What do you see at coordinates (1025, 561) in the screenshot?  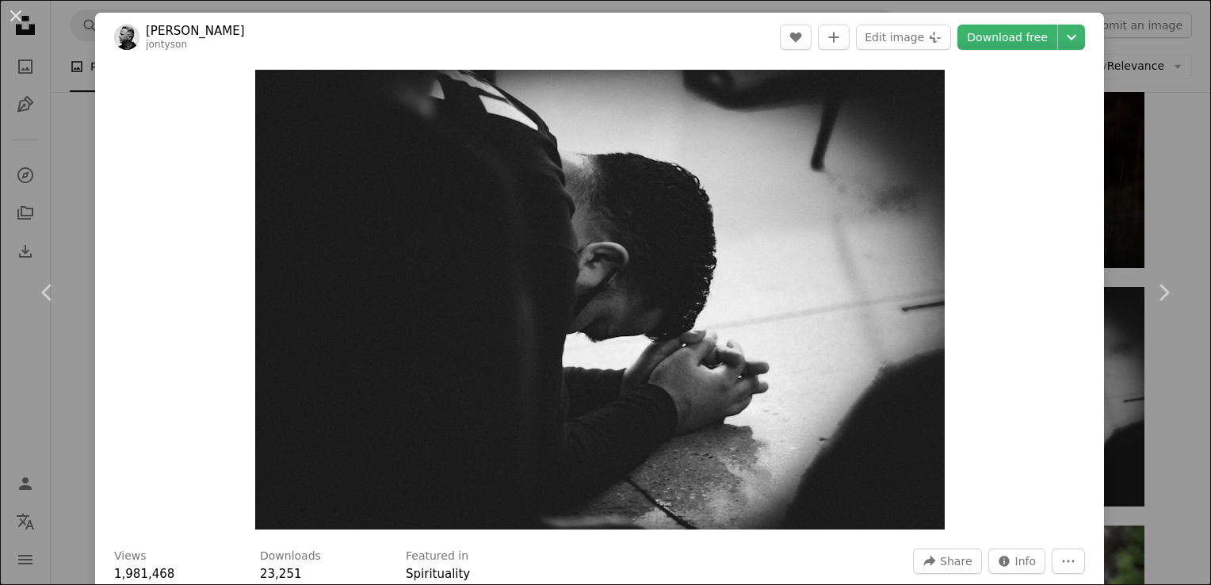 I see `span: Info` at bounding box center [1025, 561].